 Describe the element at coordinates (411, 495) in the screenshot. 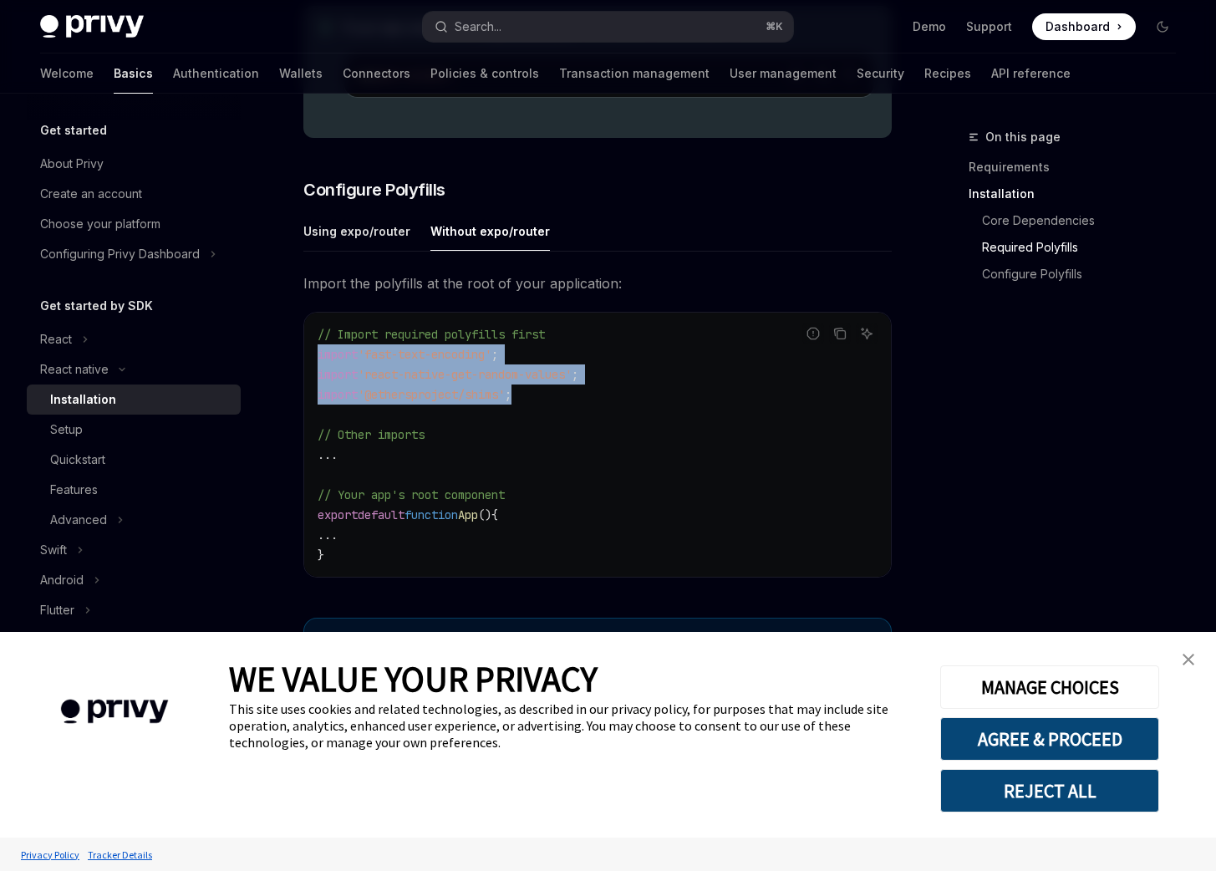

I see `span: // Your app's root component` at that location.